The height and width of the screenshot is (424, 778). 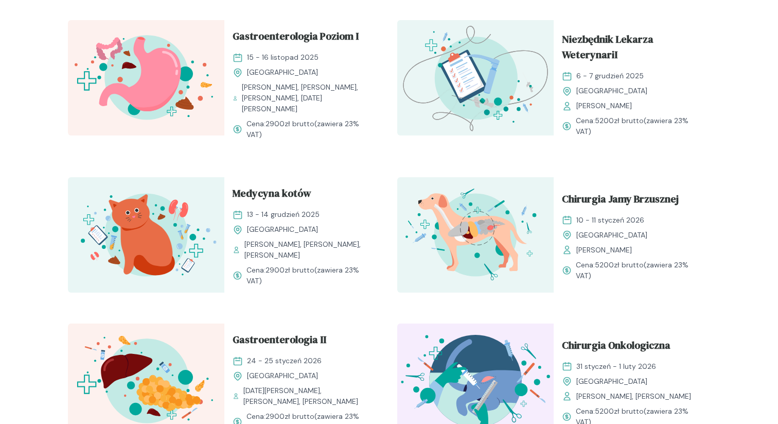 What do you see at coordinates (303, 341) in the screenshot?
I see `a: Gastroenterologia II` at bounding box center [303, 341].